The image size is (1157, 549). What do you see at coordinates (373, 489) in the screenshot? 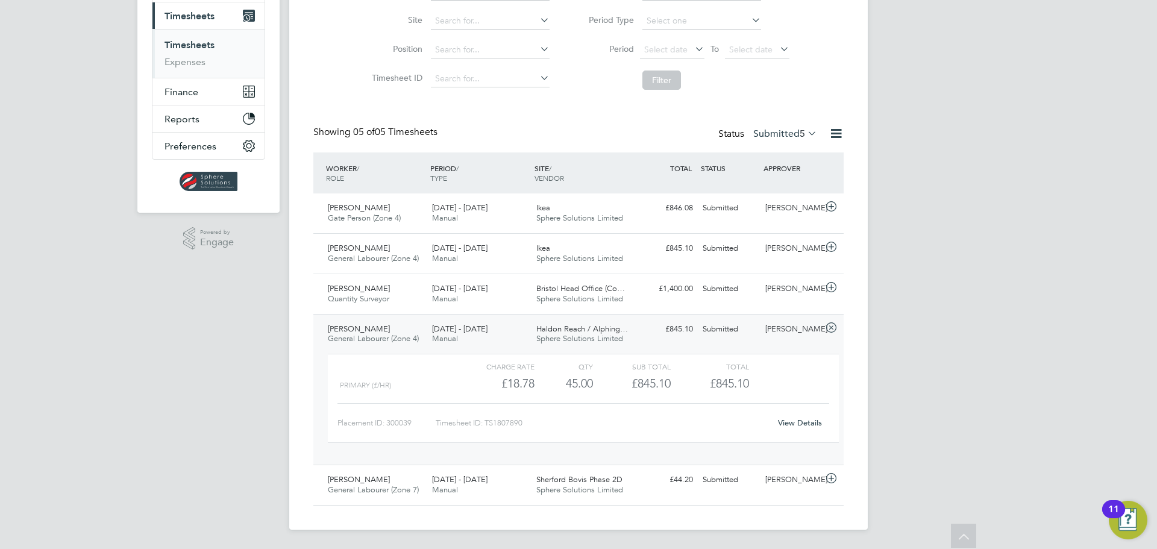
I see `span: General Labourer (Zone 7)` at bounding box center [373, 489].